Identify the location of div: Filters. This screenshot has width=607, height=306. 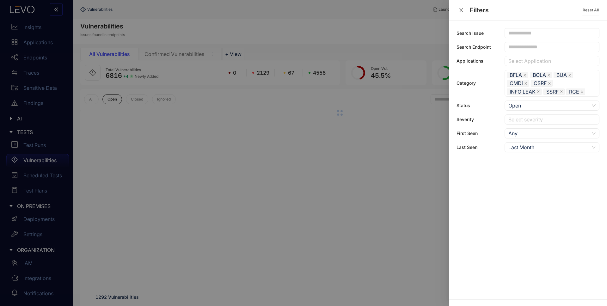
(526, 10).